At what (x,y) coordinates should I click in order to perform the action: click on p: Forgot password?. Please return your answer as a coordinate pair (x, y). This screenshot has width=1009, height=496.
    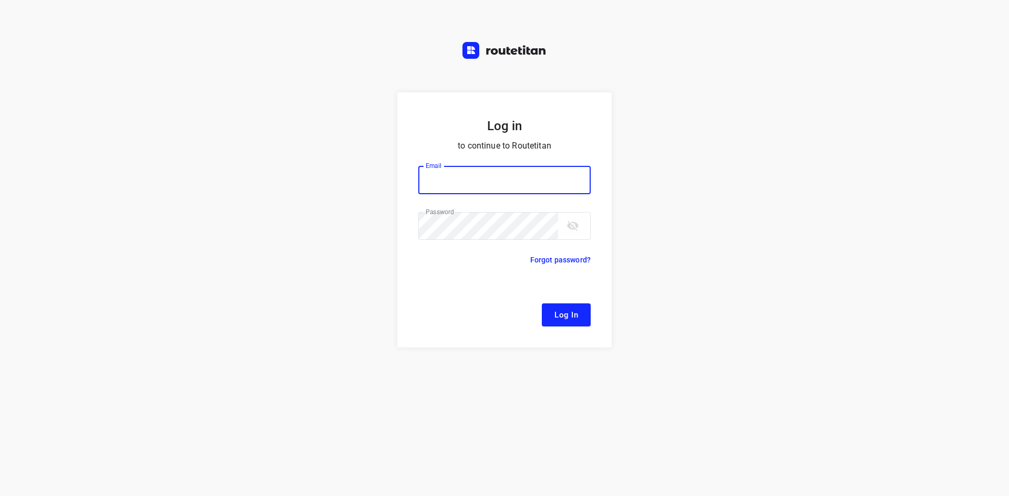
    Looking at the image, I should click on (560, 260).